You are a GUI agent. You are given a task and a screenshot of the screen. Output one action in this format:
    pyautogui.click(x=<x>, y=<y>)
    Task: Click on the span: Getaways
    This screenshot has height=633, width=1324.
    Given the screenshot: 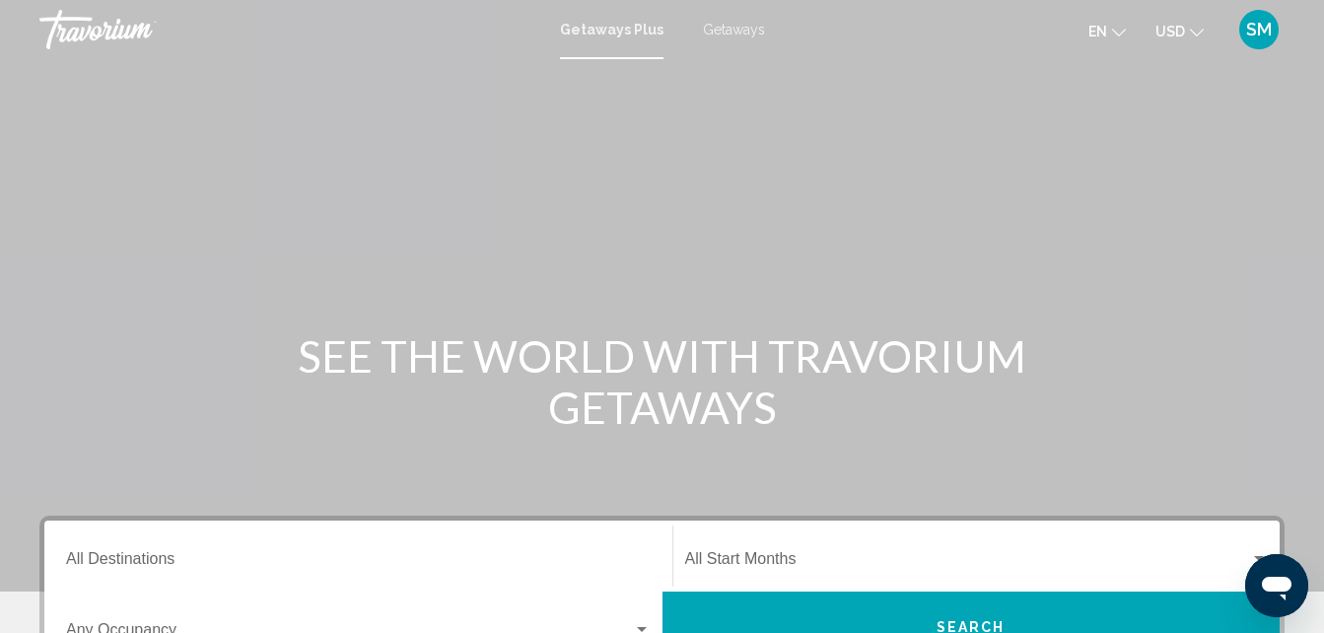 What is the action you would take?
    pyautogui.click(x=734, y=30)
    